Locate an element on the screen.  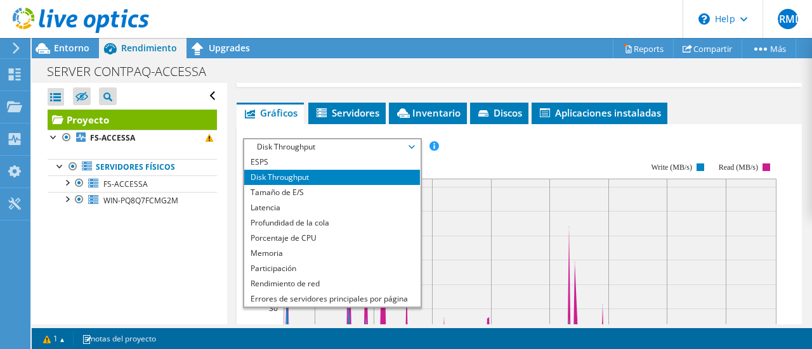
text: Read (MB/s) is located at coordinates (737, 167).